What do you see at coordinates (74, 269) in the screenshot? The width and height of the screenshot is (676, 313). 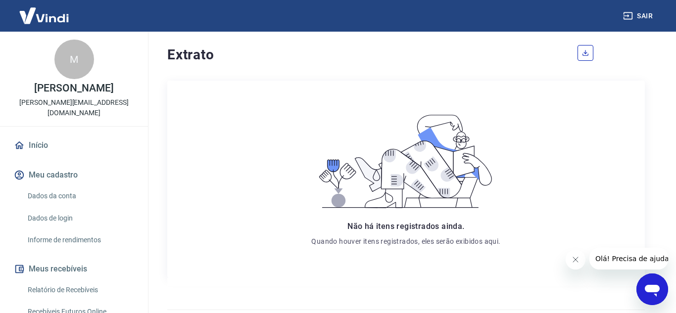 I see `button: Meus recebíveis` at bounding box center [74, 269].